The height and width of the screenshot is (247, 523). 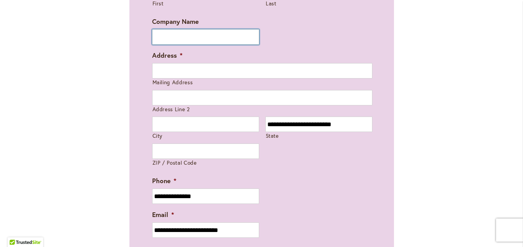 What do you see at coordinates (262, 109) in the screenshot?
I see `label: Address Line 2` at bounding box center [262, 109].